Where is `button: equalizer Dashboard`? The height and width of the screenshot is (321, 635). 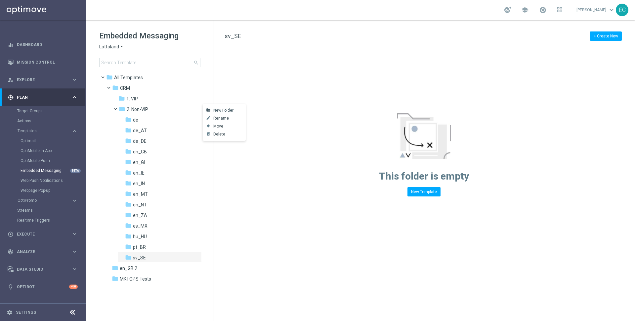
button: equalizer Dashboard is located at coordinates (43, 45).